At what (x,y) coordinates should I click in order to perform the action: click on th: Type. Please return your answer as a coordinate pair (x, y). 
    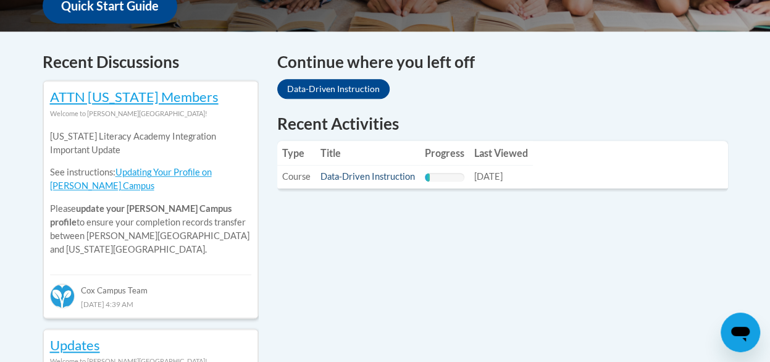
    Looking at the image, I should click on (296, 153).